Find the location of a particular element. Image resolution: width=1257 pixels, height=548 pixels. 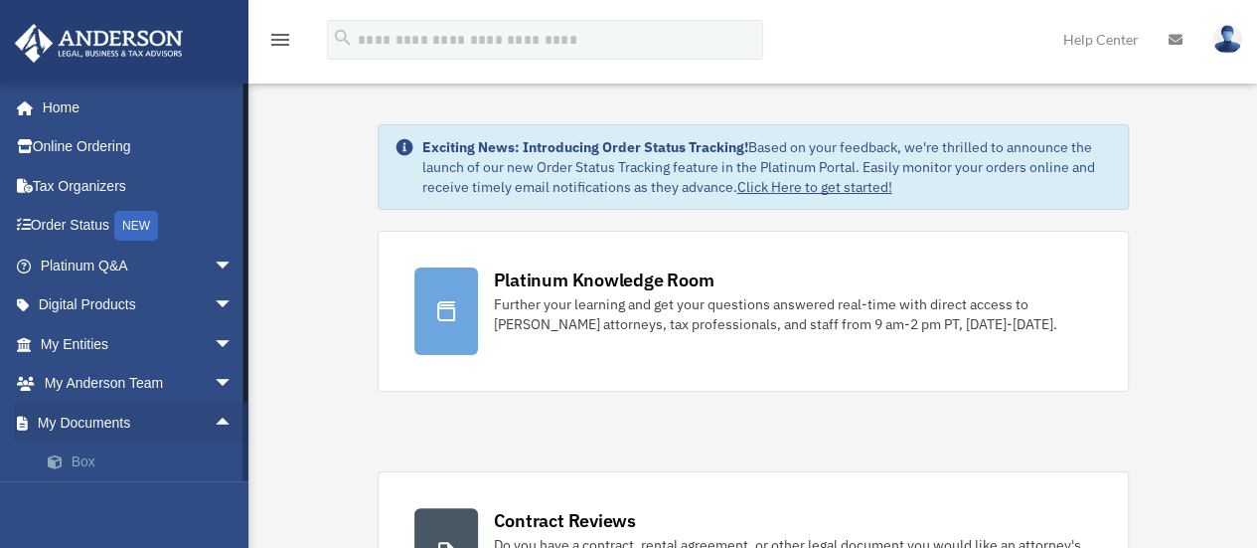

a: My Entitiesarrow_drop_down is located at coordinates (138, 344).